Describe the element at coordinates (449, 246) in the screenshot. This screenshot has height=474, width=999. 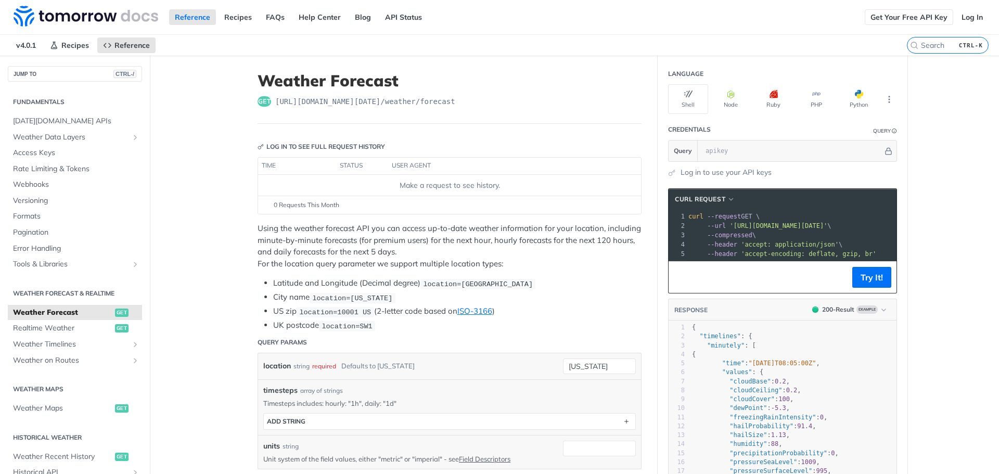
I see `p: Using the weather forecast API you can access up-to-date weather information for your location, i...` at that location.